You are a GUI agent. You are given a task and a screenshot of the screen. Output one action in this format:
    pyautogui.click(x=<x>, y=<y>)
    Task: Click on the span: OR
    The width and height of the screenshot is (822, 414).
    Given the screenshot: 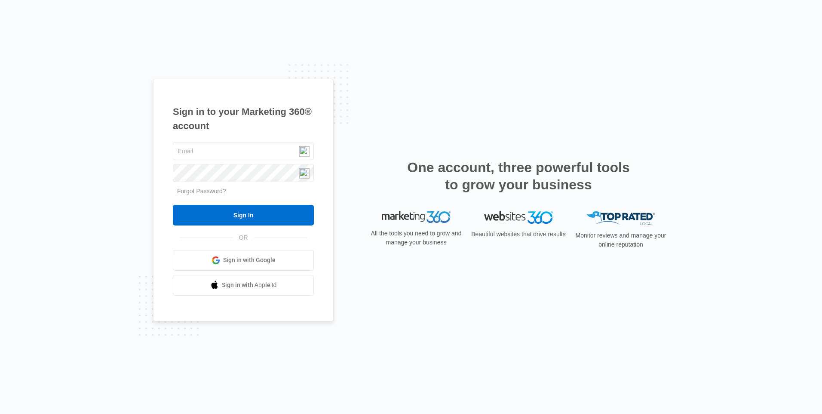 What is the action you would take?
    pyautogui.click(x=243, y=237)
    